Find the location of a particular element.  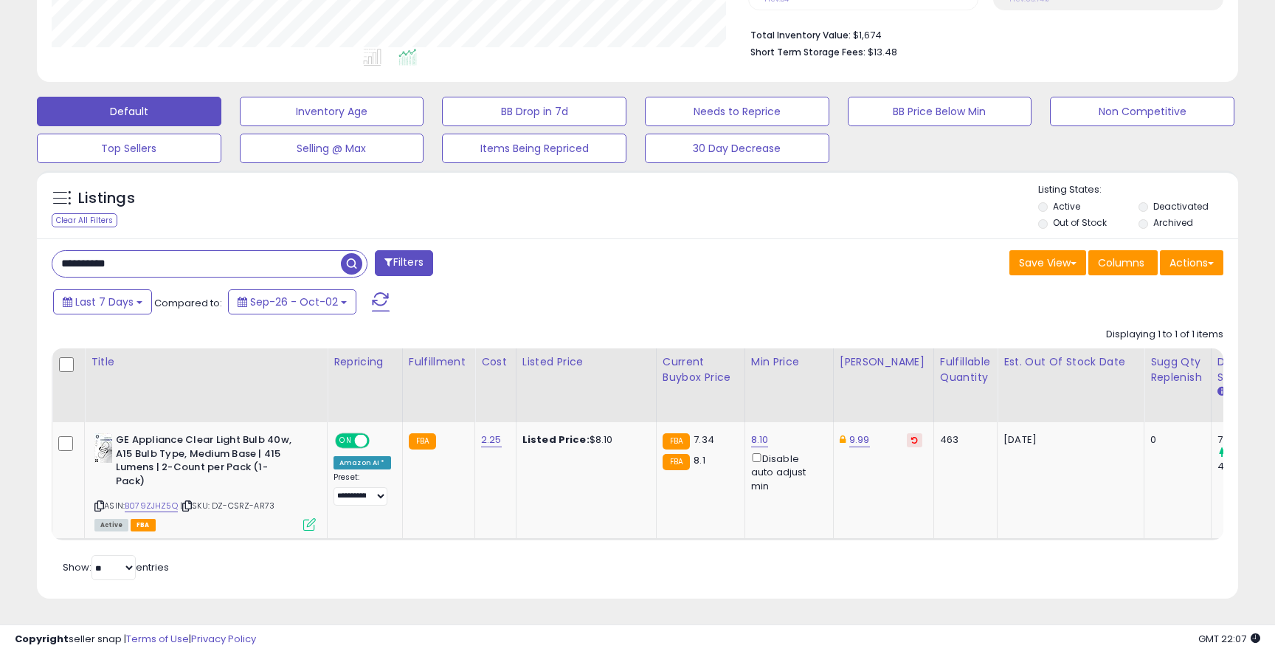

div: seller snap | | is located at coordinates (135, 639).